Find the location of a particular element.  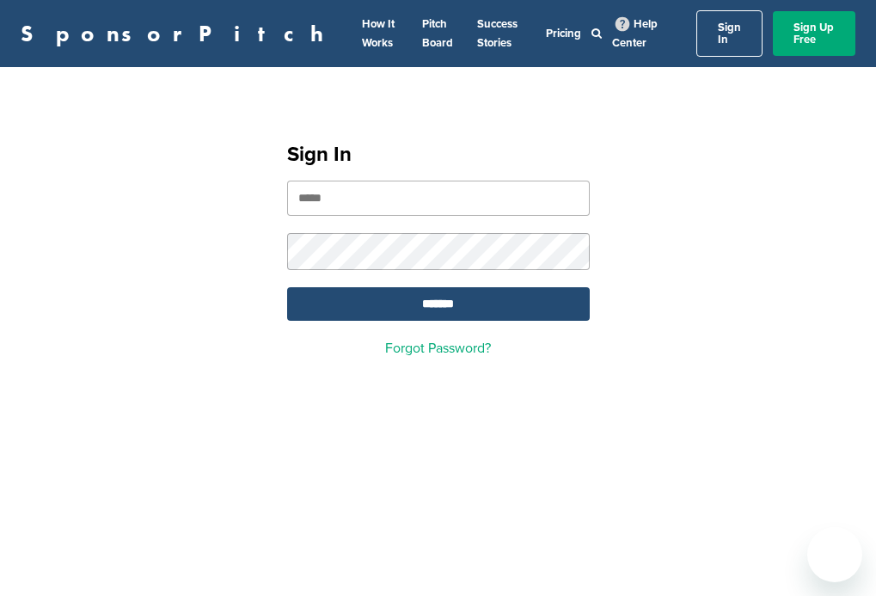

a: How It Works is located at coordinates (378, 34).